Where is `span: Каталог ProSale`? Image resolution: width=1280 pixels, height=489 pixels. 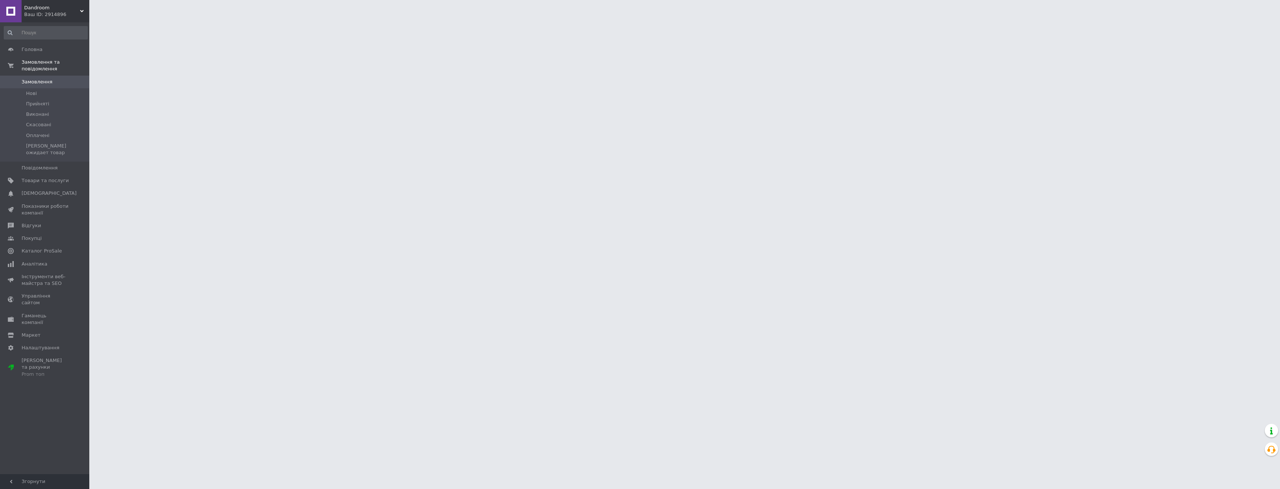 span: Каталог ProSale is located at coordinates (42, 251).